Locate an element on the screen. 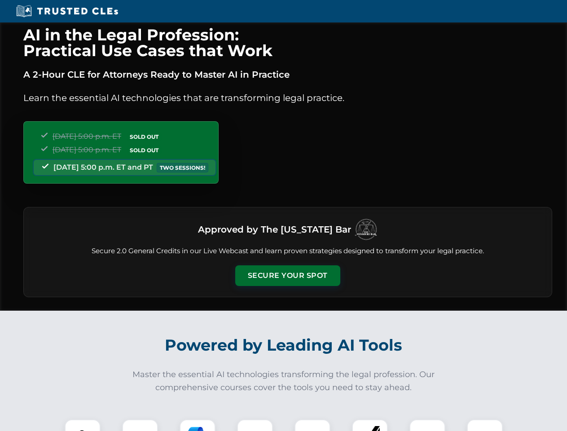  h1: AI in the Legal Profession: Practical Use Cases that Work is located at coordinates (288, 43).